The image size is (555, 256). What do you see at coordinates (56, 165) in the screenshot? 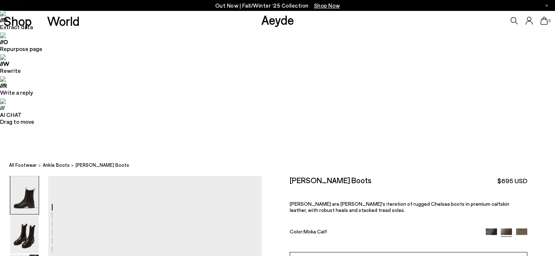
I see `span: ankle boots` at bounding box center [56, 165].